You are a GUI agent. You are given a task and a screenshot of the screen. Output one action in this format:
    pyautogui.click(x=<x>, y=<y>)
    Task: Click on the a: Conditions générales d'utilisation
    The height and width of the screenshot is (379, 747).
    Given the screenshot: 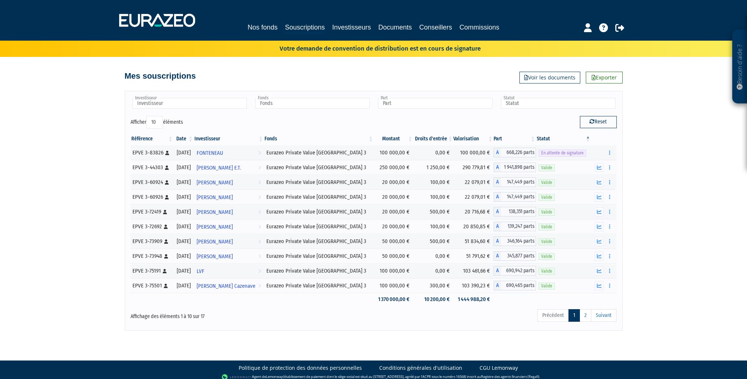 What is the action you would take?
    pyautogui.click(x=421, y=368)
    